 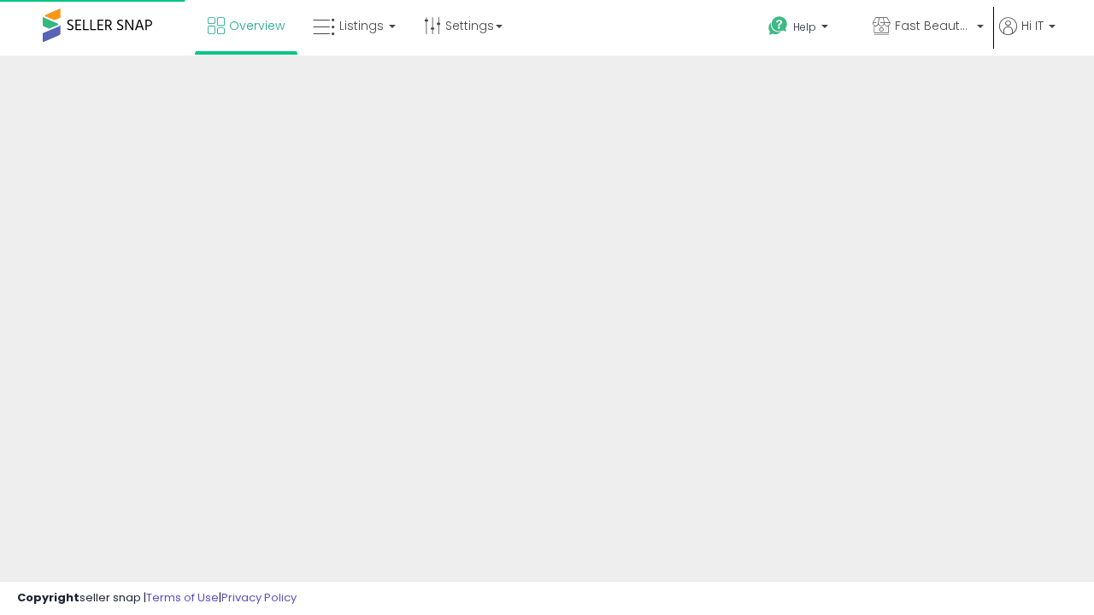 I want to click on span: Help, so click(x=804, y=26).